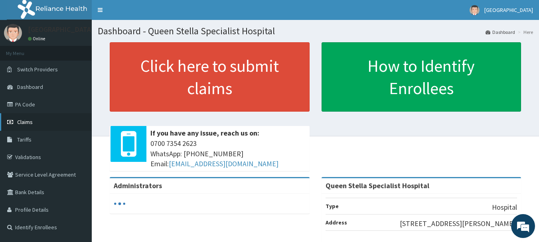 This screenshot has width=539, height=242. Describe the element at coordinates (504, 208) in the screenshot. I see `p: Hospital` at that location.